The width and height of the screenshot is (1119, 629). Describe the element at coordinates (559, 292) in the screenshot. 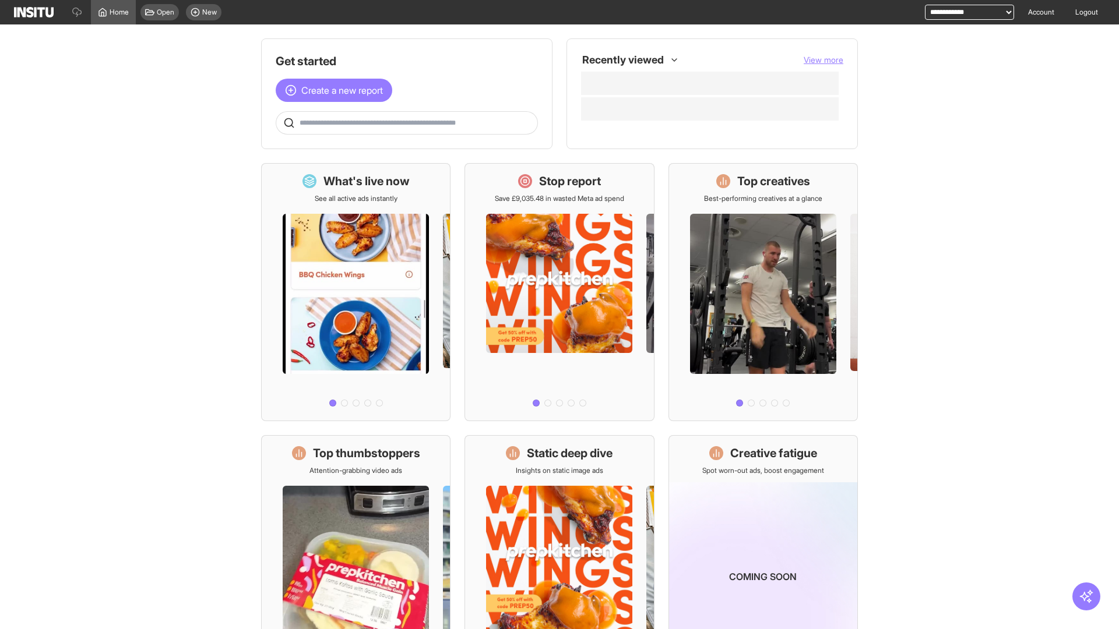

I see `a: Stop reportSave £9,035.48 in wasted Meta ad spend` at that location.